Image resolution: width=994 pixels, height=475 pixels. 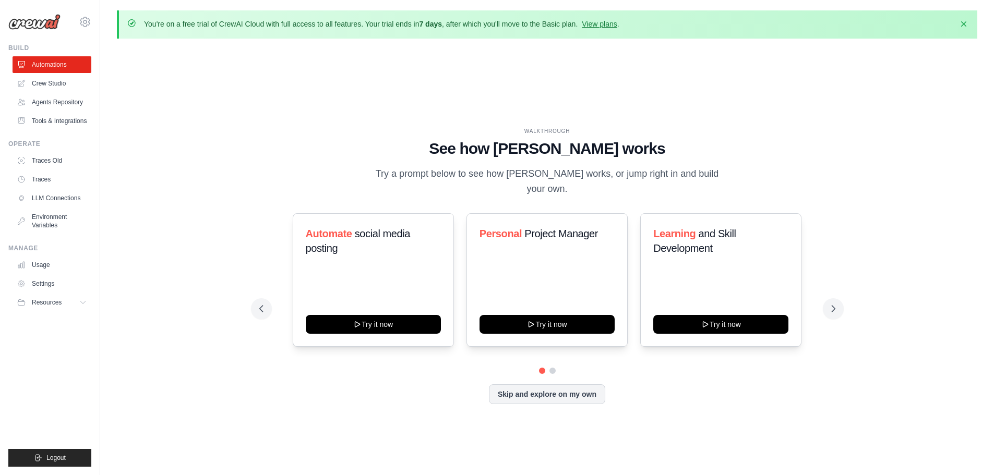 What do you see at coordinates (52, 121) in the screenshot?
I see `a: Tools & Integrations` at bounding box center [52, 121].